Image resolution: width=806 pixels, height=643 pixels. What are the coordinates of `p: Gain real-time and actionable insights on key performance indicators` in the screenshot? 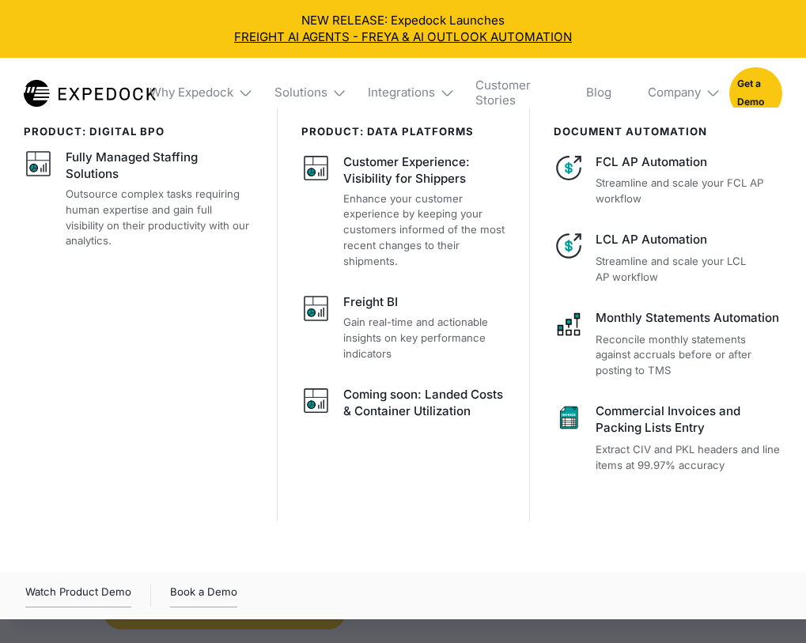 It's located at (424, 339).